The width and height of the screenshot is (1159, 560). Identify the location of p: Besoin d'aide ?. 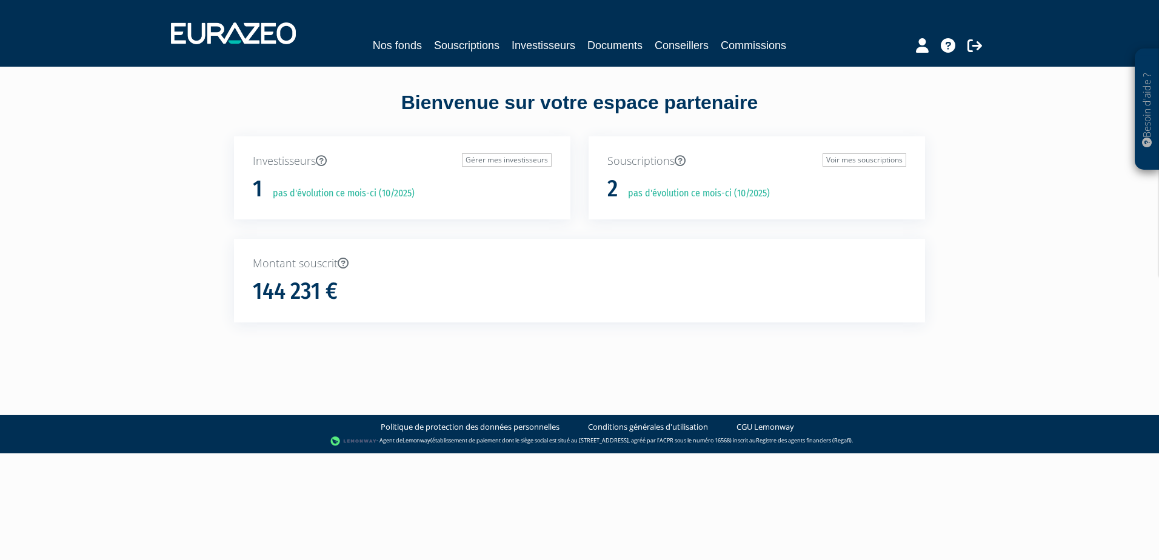
(1147, 110).